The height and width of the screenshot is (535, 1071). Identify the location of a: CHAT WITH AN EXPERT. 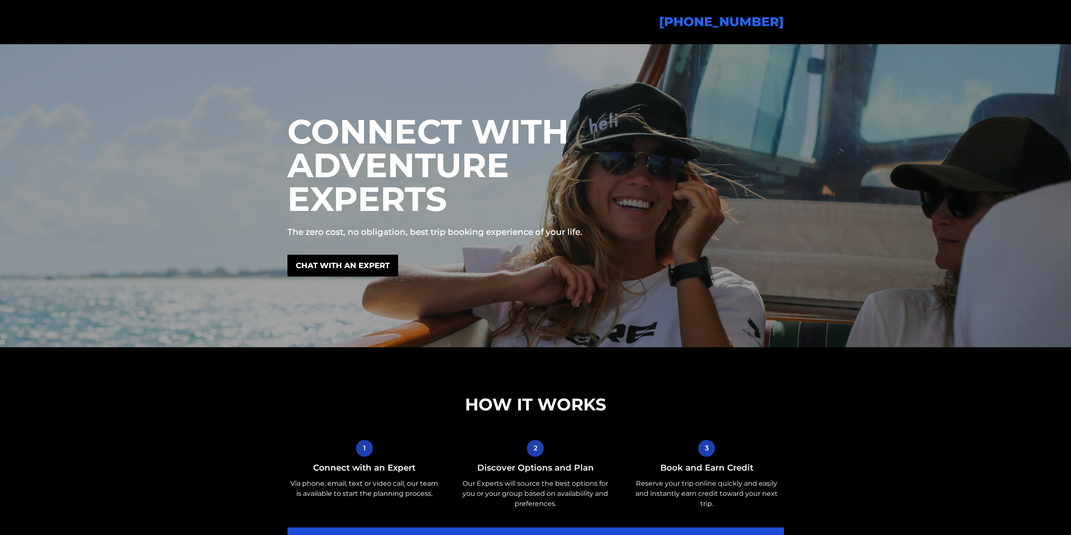
(343, 266).